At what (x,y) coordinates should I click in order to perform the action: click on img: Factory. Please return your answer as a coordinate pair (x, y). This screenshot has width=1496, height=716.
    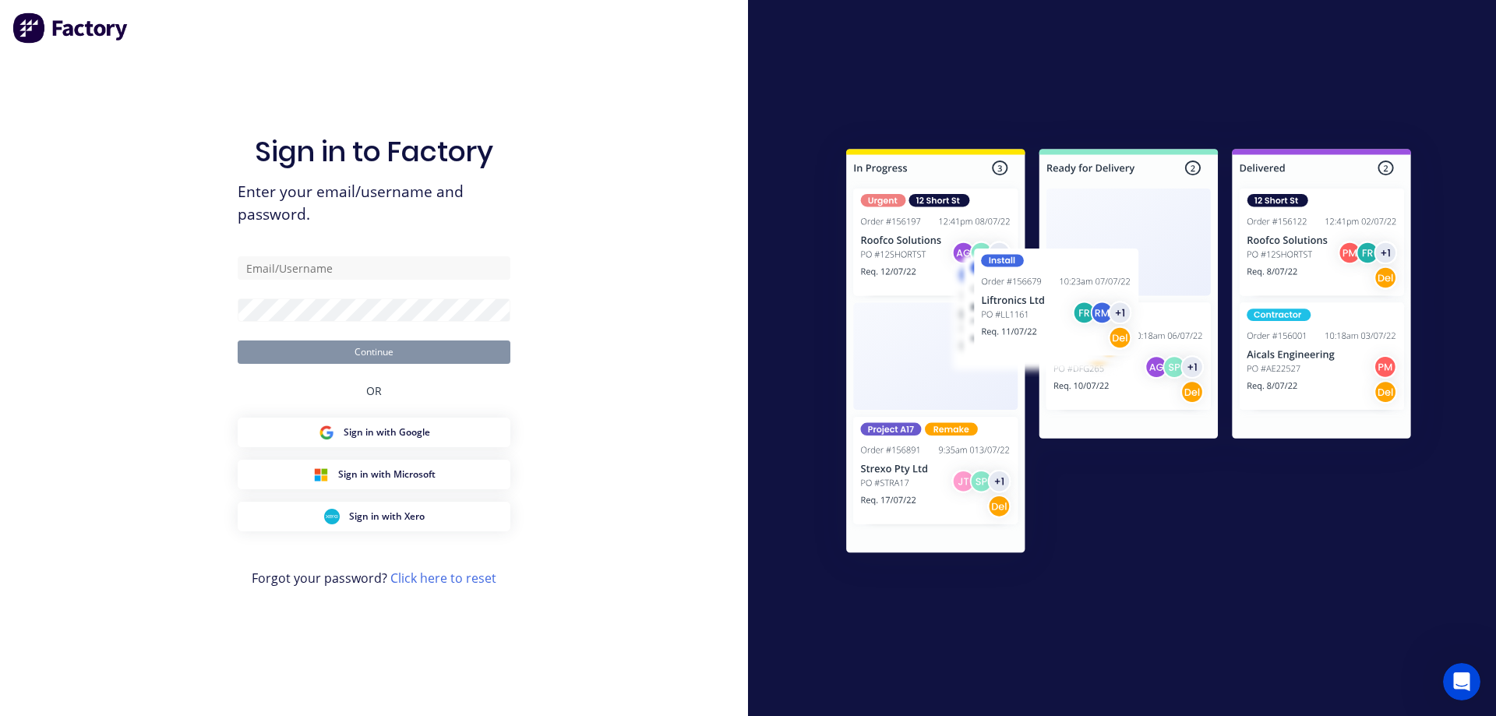
    Looking at the image, I should click on (71, 28).